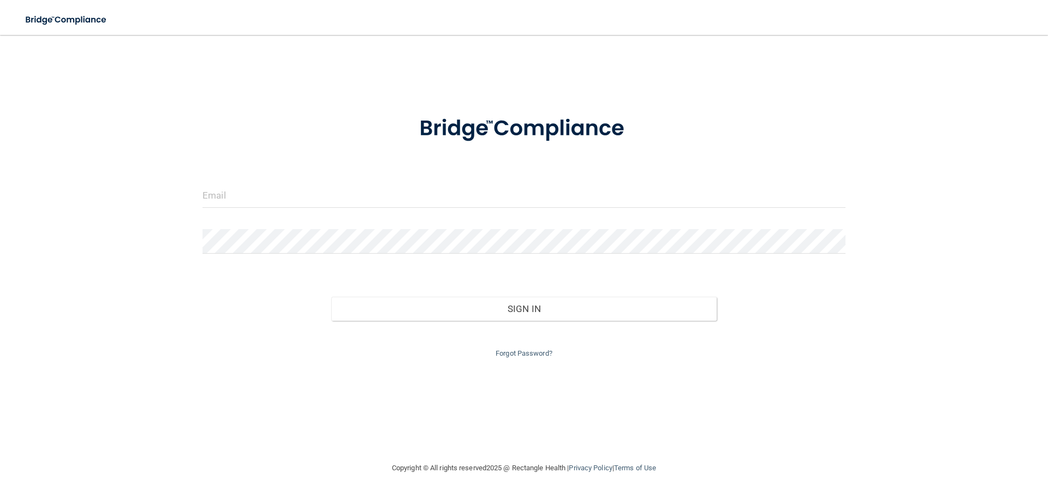 The image size is (1048, 497). What do you see at coordinates (524, 195) in the screenshot?
I see `input: Email` at bounding box center [524, 195].